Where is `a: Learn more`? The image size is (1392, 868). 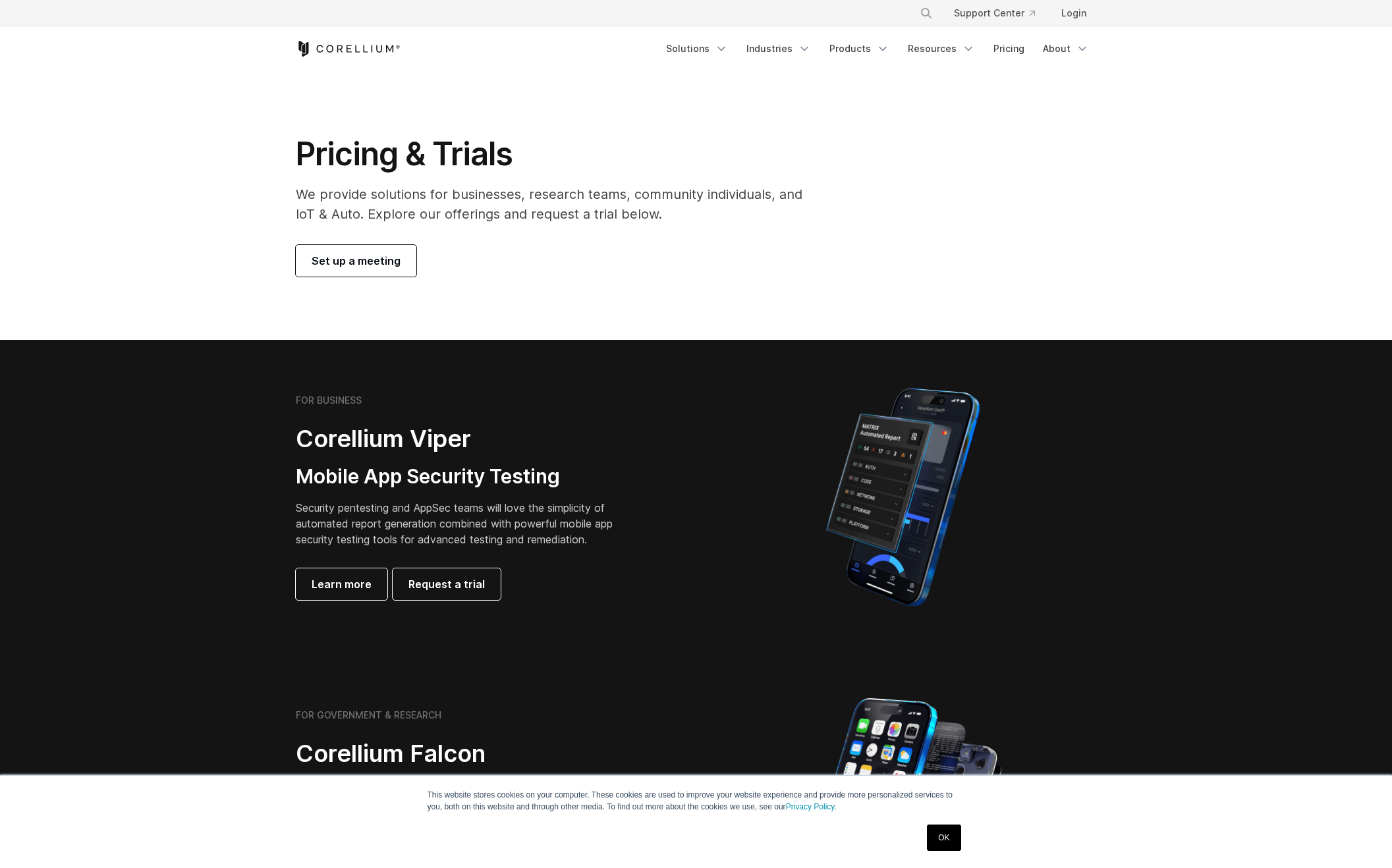 a: Learn more is located at coordinates (341, 584).